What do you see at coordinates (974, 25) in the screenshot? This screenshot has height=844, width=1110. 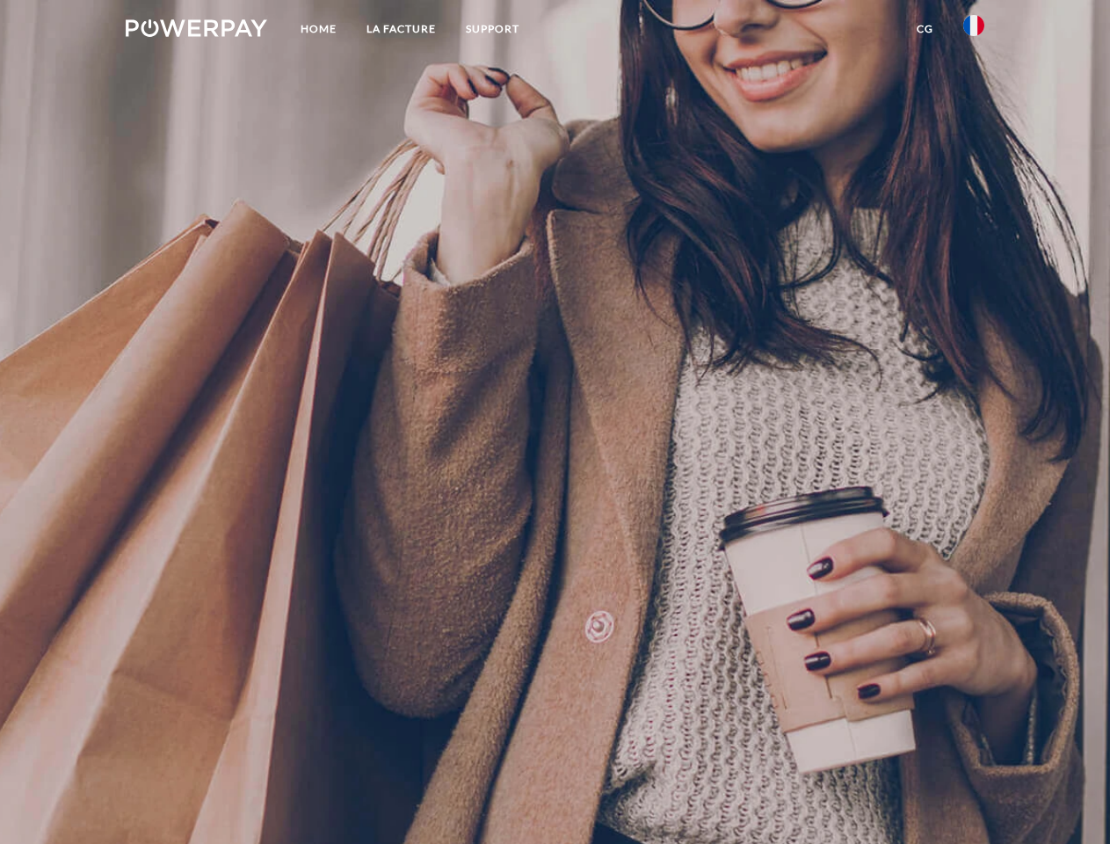 I see `img: fr` at bounding box center [974, 25].